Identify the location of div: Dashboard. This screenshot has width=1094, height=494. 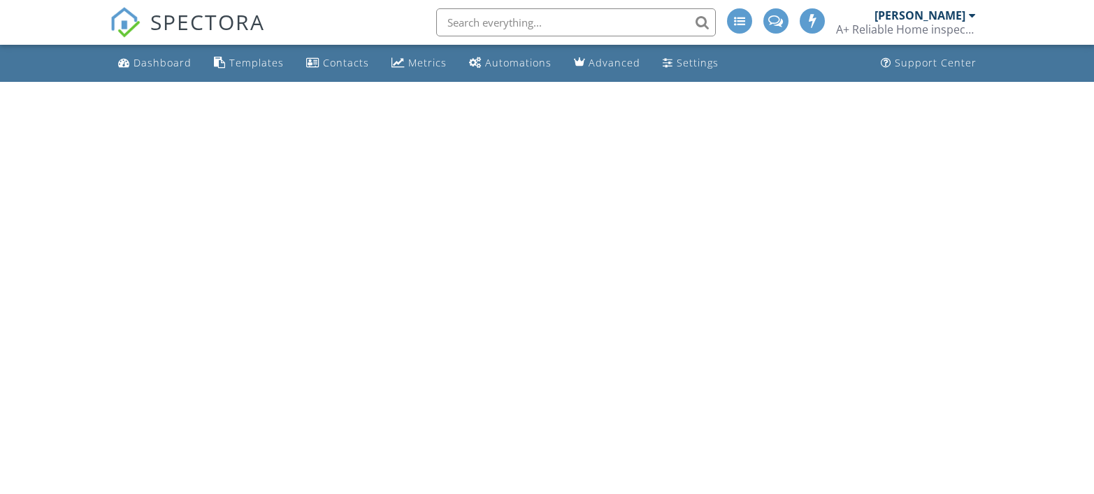
(162, 62).